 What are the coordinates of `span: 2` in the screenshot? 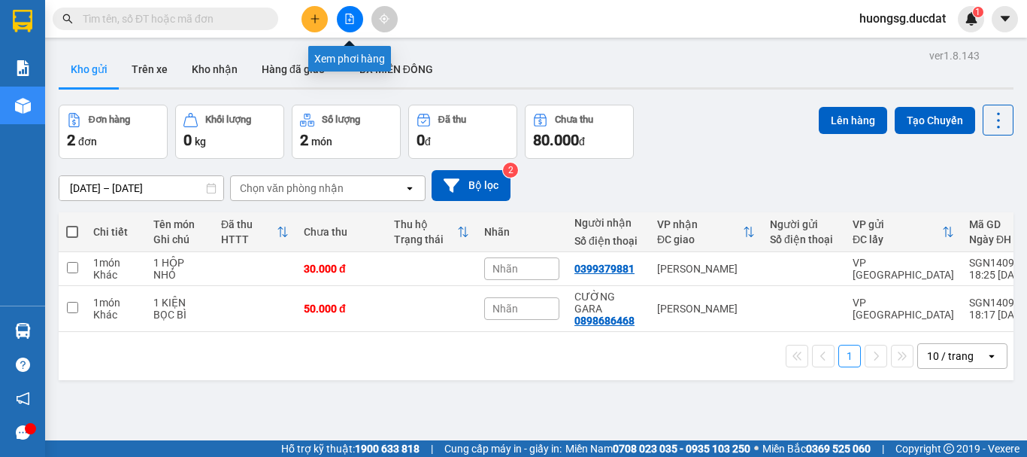 It's located at (71, 140).